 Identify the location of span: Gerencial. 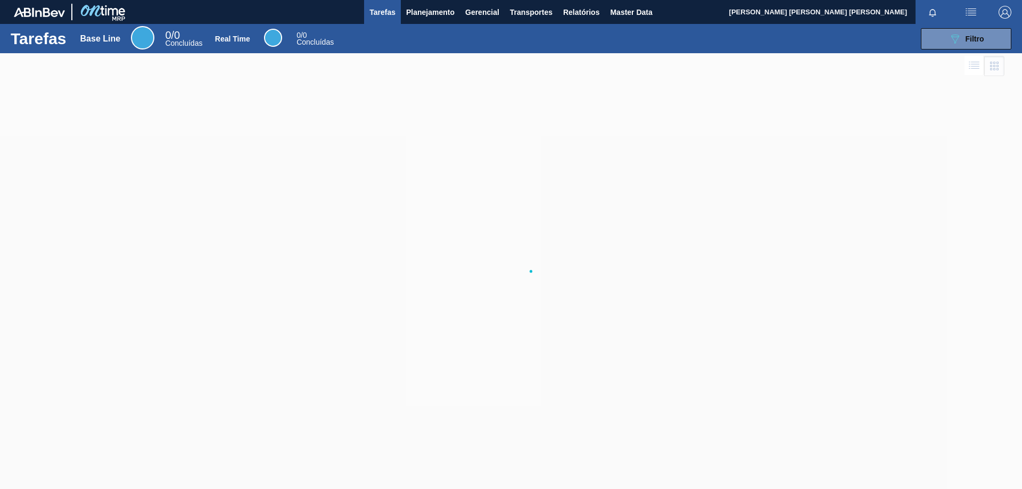
(482, 12).